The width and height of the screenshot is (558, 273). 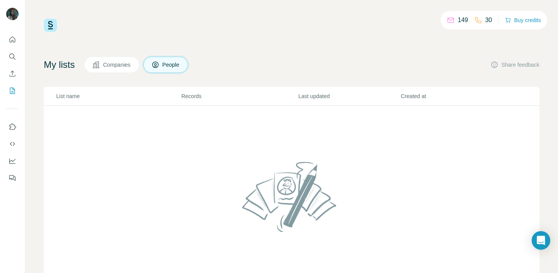 I want to click on button: Feedback, so click(x=12, y=178).